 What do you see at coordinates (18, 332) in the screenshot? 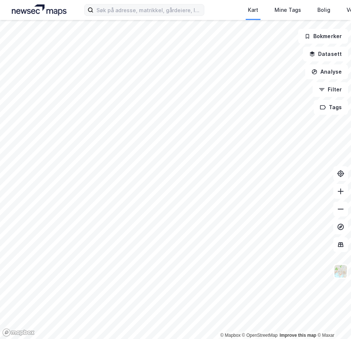
I see `a: Mapbox homepage` at bounding box center [18, 332].